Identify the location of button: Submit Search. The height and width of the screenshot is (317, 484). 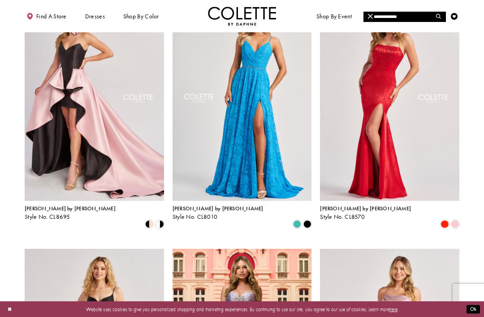
(439, 17).